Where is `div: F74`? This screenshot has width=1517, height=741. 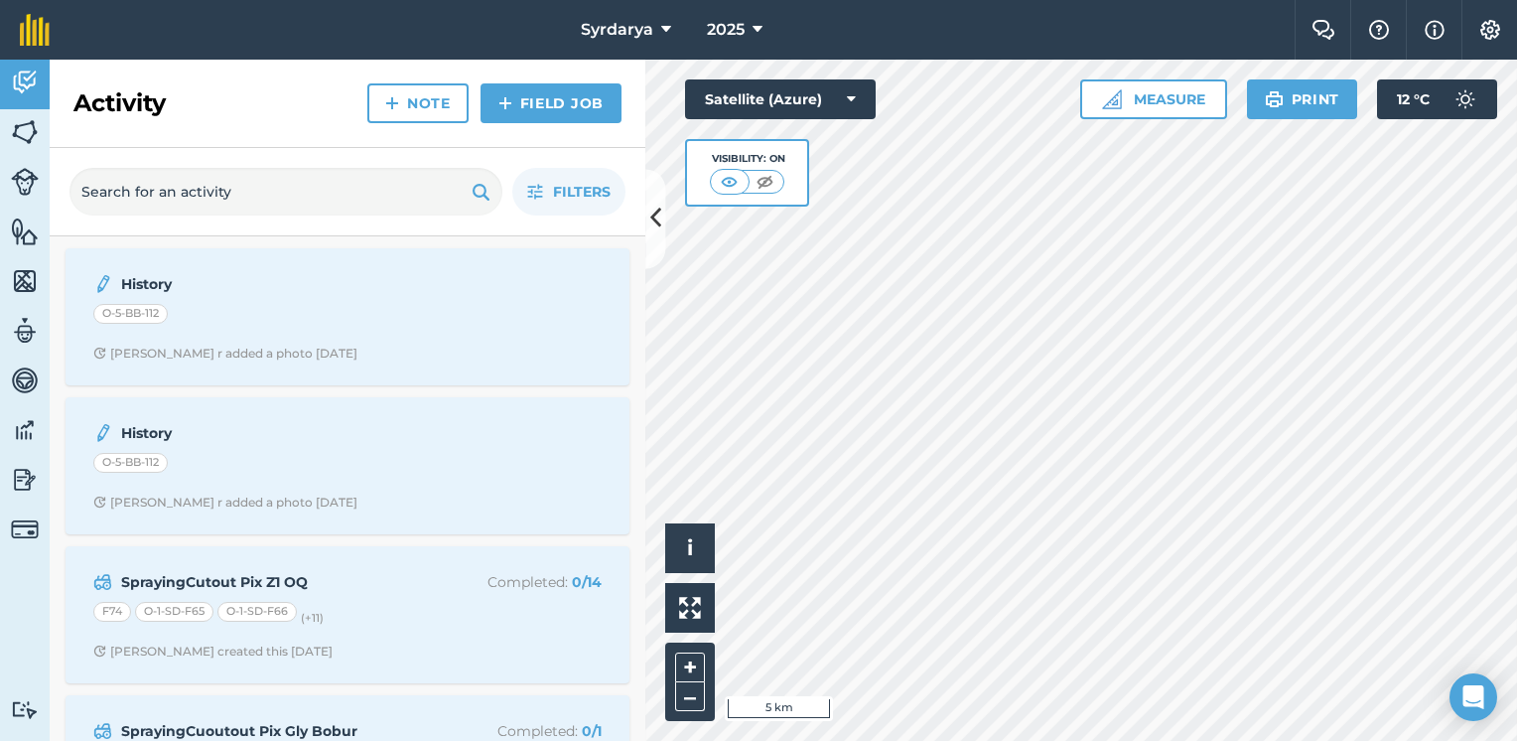 div: F74 is located at coordinates (112, 612).